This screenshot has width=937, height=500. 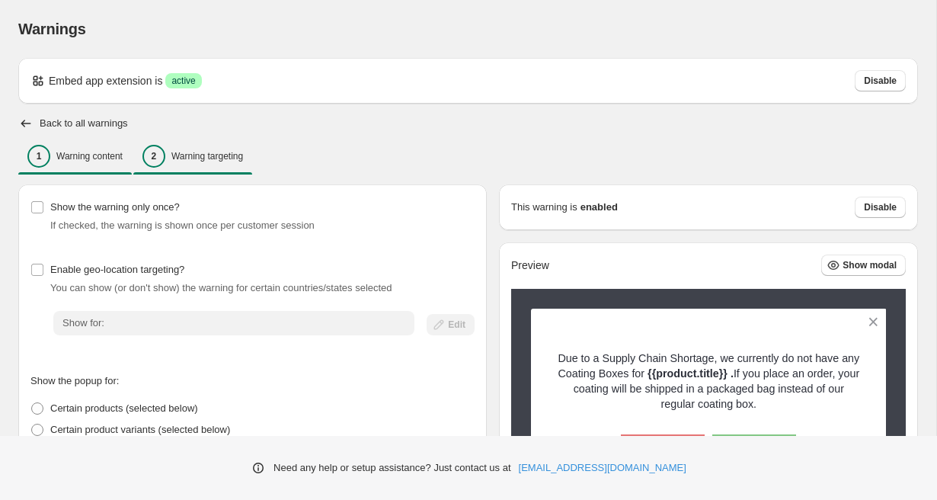 I want to click on span: Show the popup for:, so click(x=75, y=380).